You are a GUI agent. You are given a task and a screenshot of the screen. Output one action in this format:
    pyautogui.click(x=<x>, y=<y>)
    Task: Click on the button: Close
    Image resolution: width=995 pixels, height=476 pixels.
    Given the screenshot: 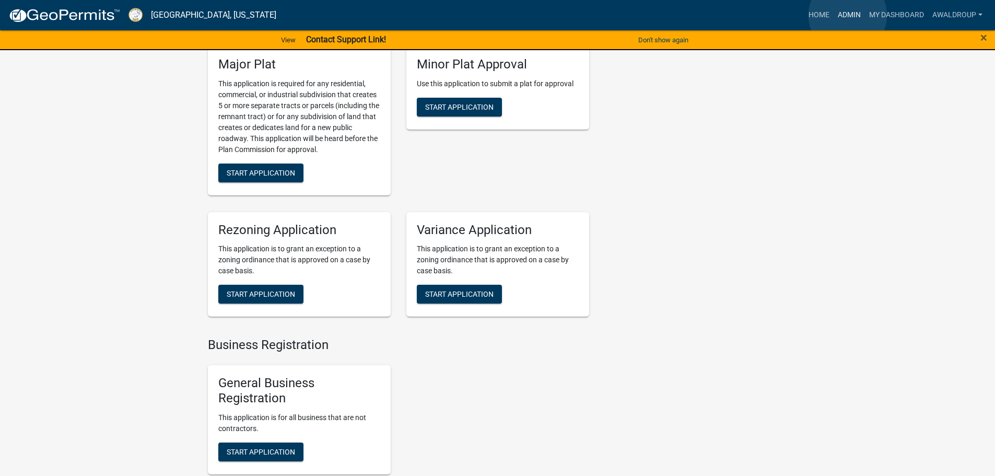 What is the action you would take?
    pyautogui.click(x=984, y=38)
    